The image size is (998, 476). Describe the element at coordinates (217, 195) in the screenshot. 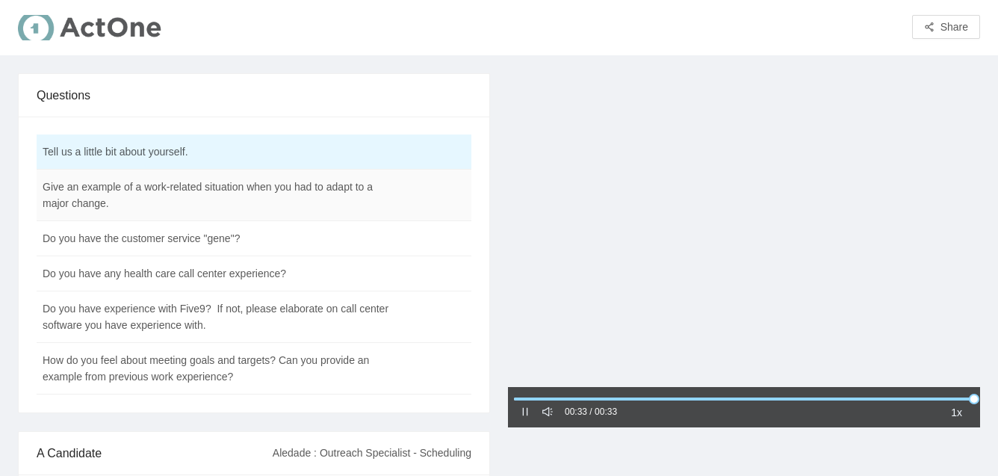

I see `td: Give an example of a work-related situation when you had to adapt to a major change.` at that location.